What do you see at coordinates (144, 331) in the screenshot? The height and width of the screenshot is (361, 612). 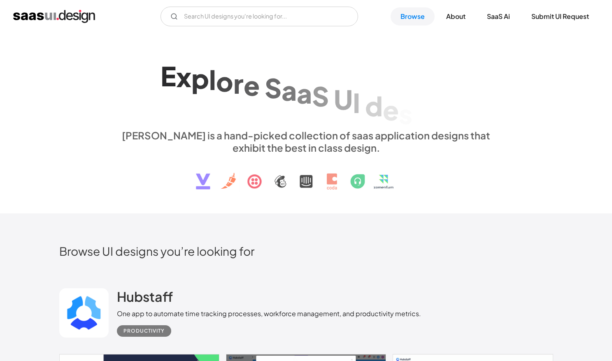 I see `div: Productivity` at bounding box center [144, 331].